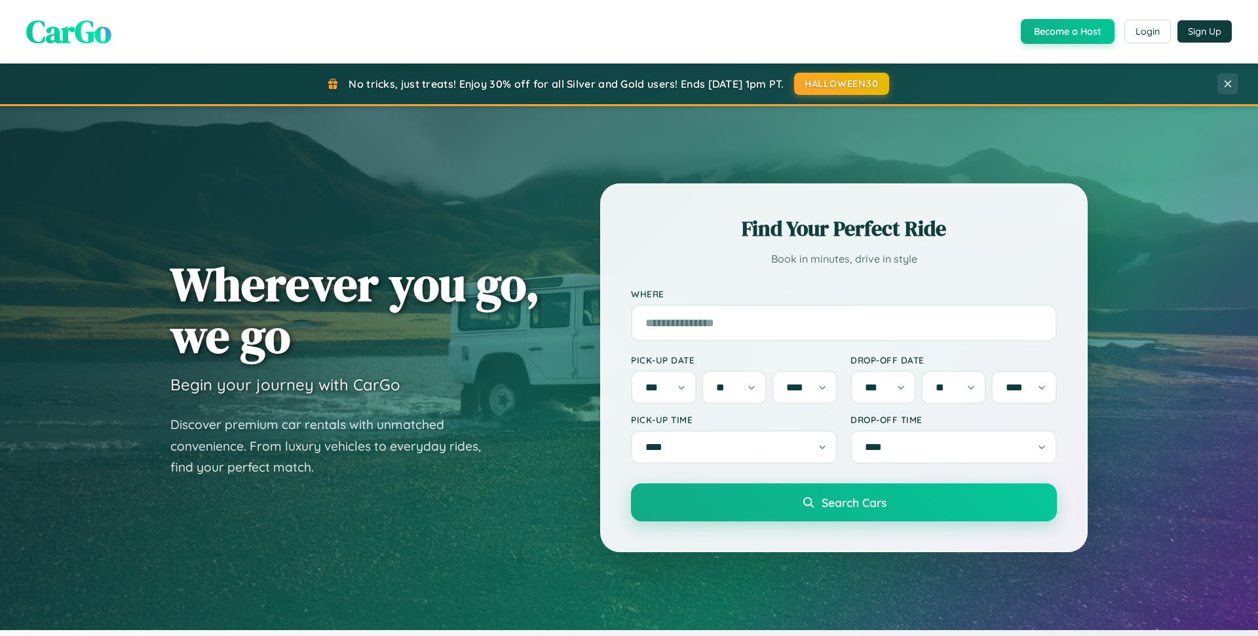  Describe the element at coordinates (844, 229) in the screenshot. I see `h2: Find Your Perfect Ride` at that location.